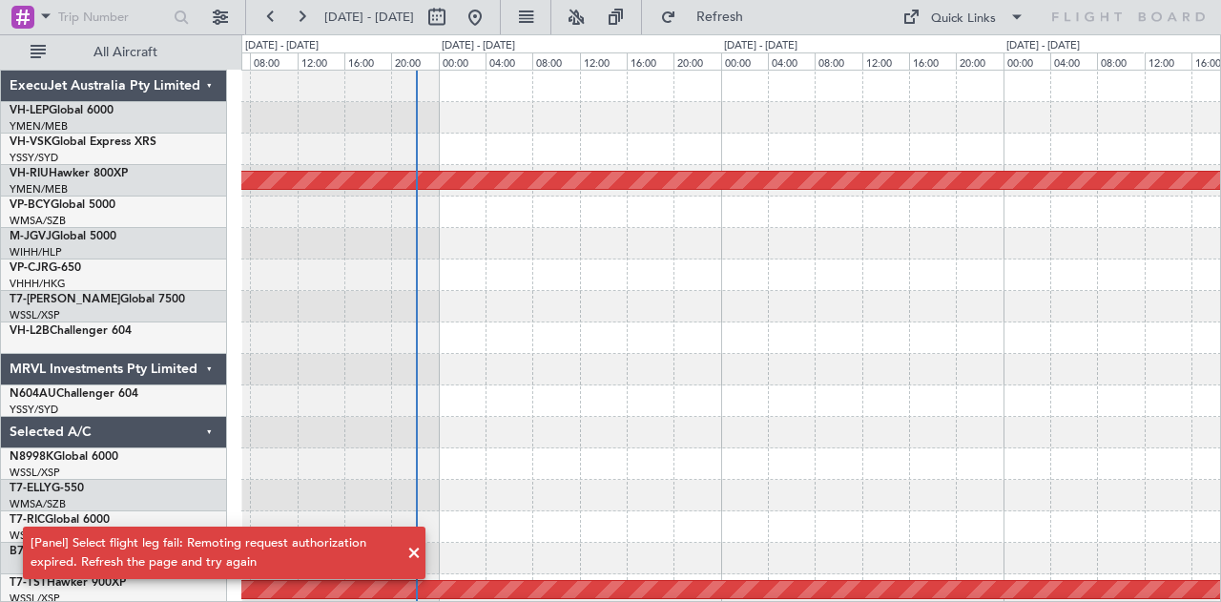 The image size is (1221, 602). What do you see at coordinates (720, 17) in the screenshot?
I see `span: Refresh` at bounding box center [720, 17].